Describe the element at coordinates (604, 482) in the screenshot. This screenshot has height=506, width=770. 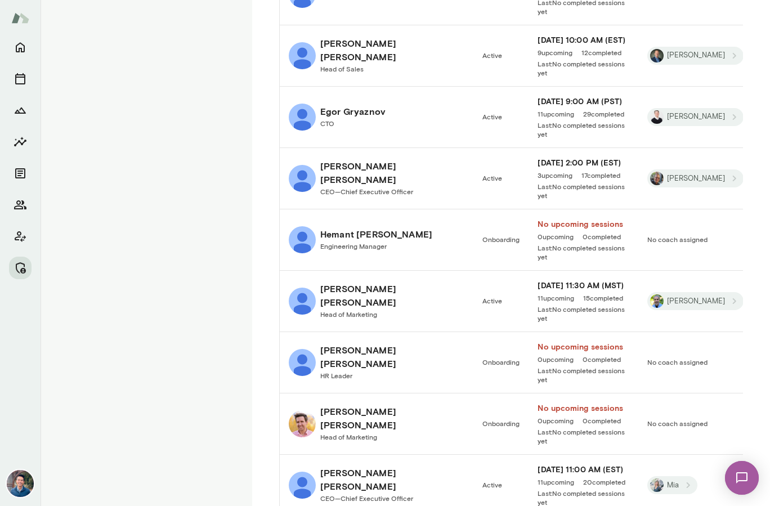
I see `span: 20 completed` at that location.